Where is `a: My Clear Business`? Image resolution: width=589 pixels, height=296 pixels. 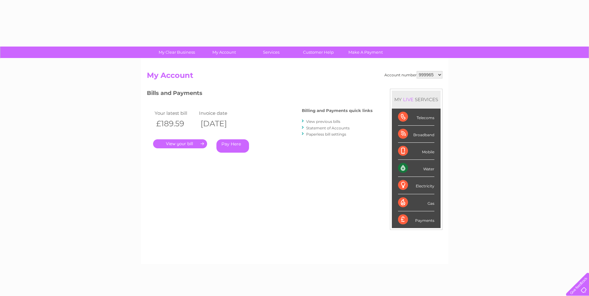 a: My Clear Business is located at coordinates (177, 52).